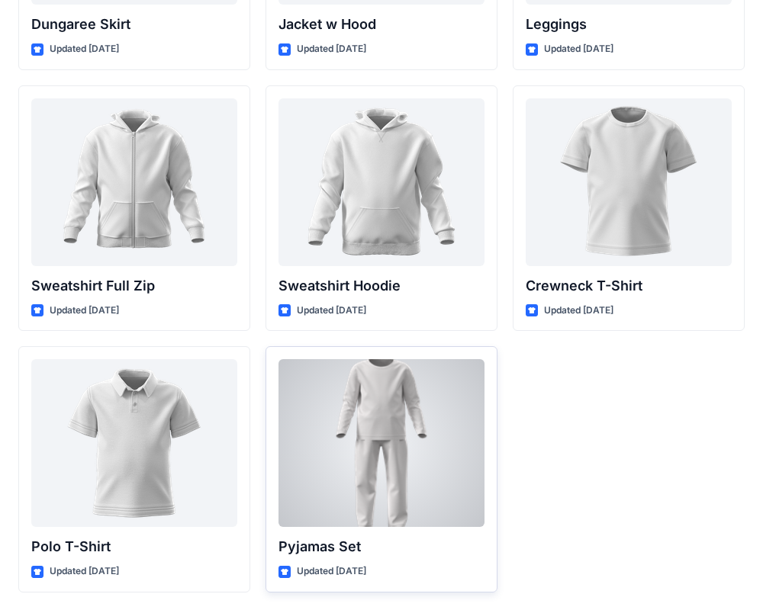  I want to click on a: Crewneck T-Shirt, so click(629, 182).